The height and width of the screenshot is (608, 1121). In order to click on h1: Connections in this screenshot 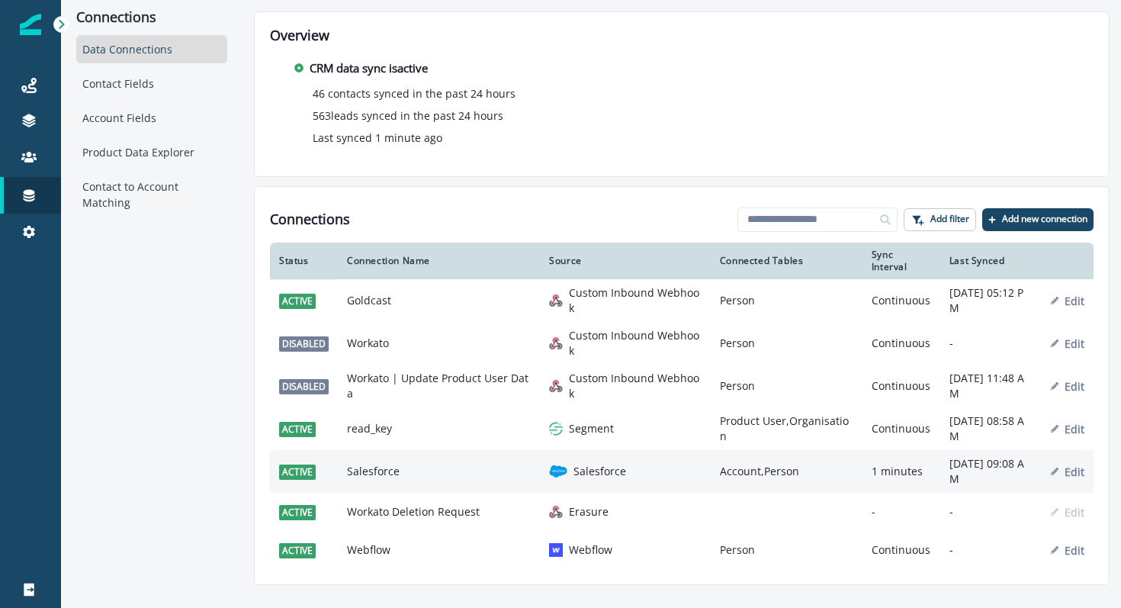, I will do `click(310, 220)`.